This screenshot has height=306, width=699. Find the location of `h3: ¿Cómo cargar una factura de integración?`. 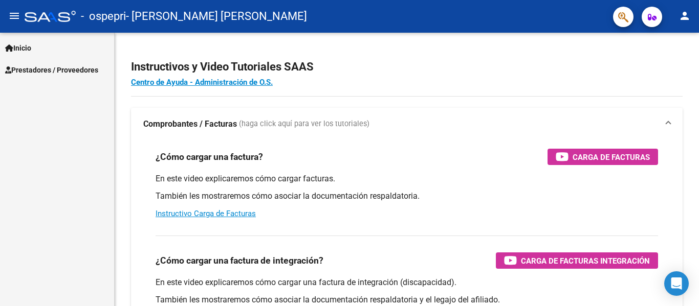

h3: ¿Cómo cargar una factura de integración? is located at coordinates (239, 261).